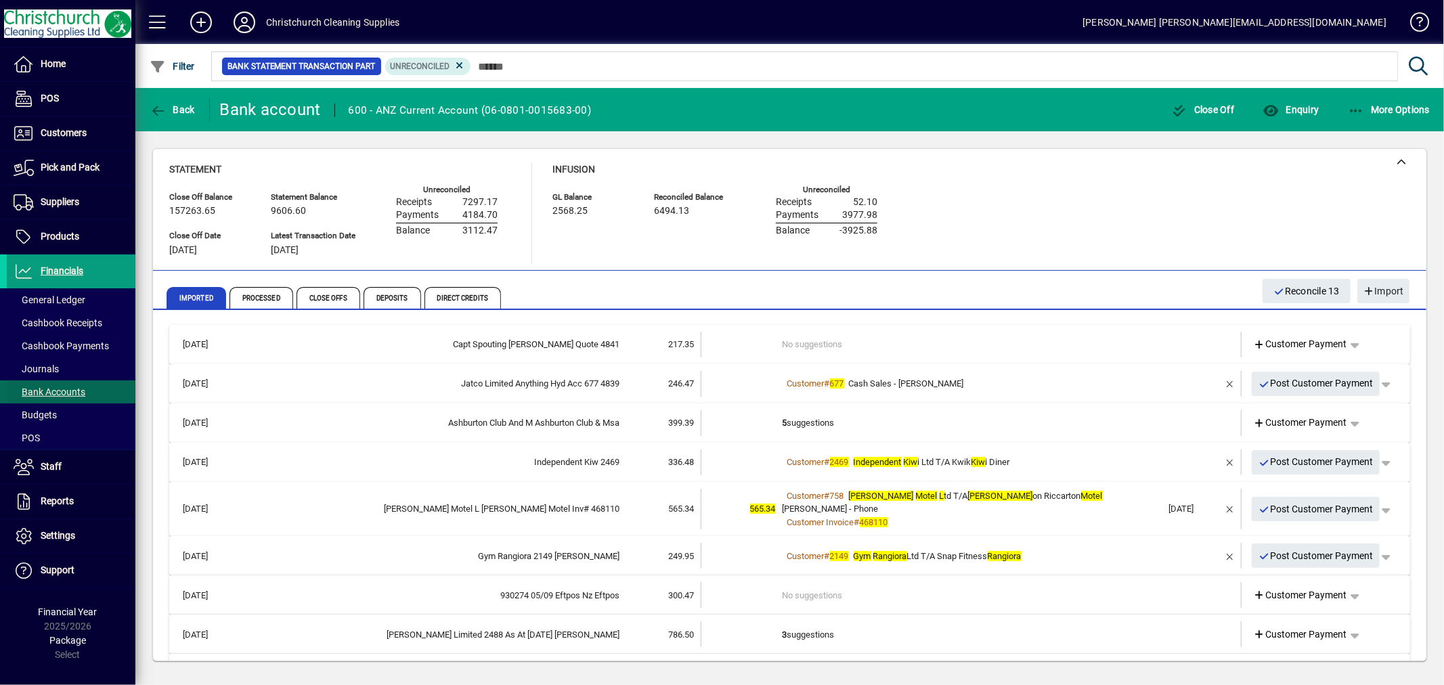  Describe the element at coordinates (463, 298) in the screenshot. I see `span: Direct Credits` at that location.